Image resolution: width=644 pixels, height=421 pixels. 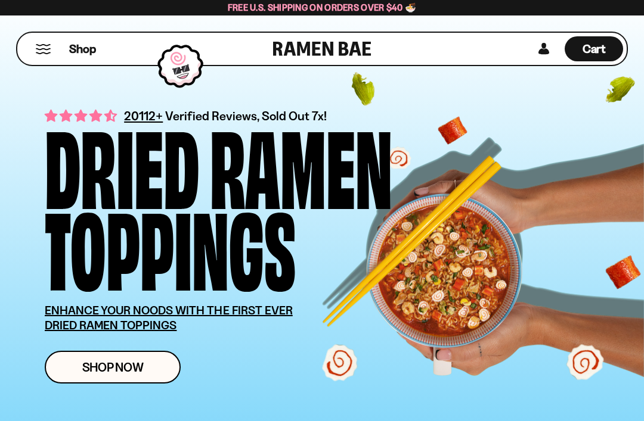 I want to click on a: Shop, so click(x=82, y=49).